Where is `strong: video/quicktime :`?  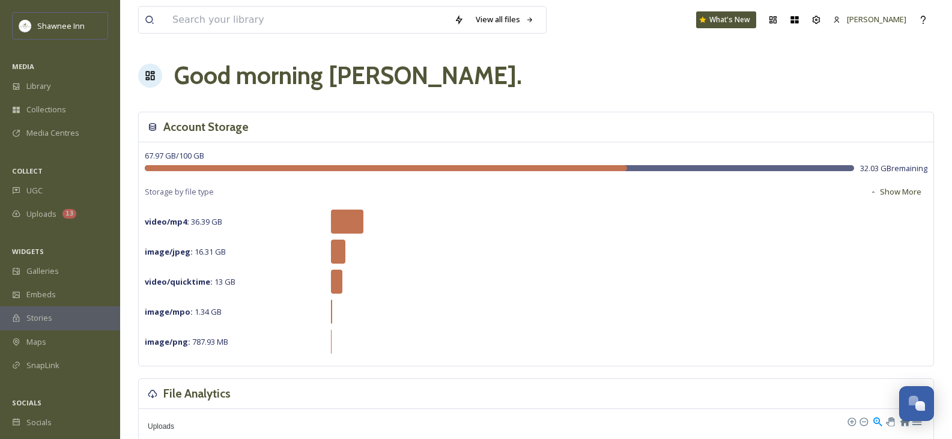
strong: video/quicktime : is located at coordinates (178, 282).